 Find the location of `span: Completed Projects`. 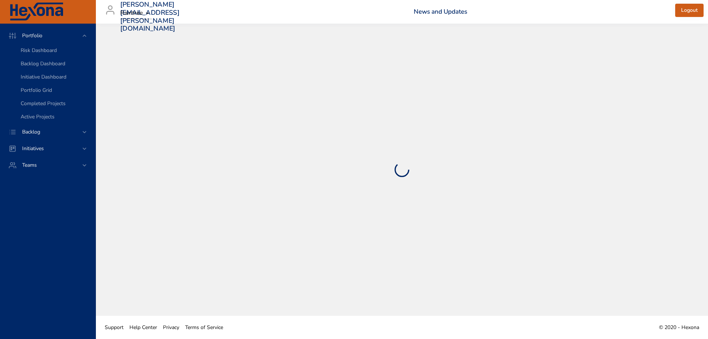

span: Completed Projects is located at coordinates (43, 103).